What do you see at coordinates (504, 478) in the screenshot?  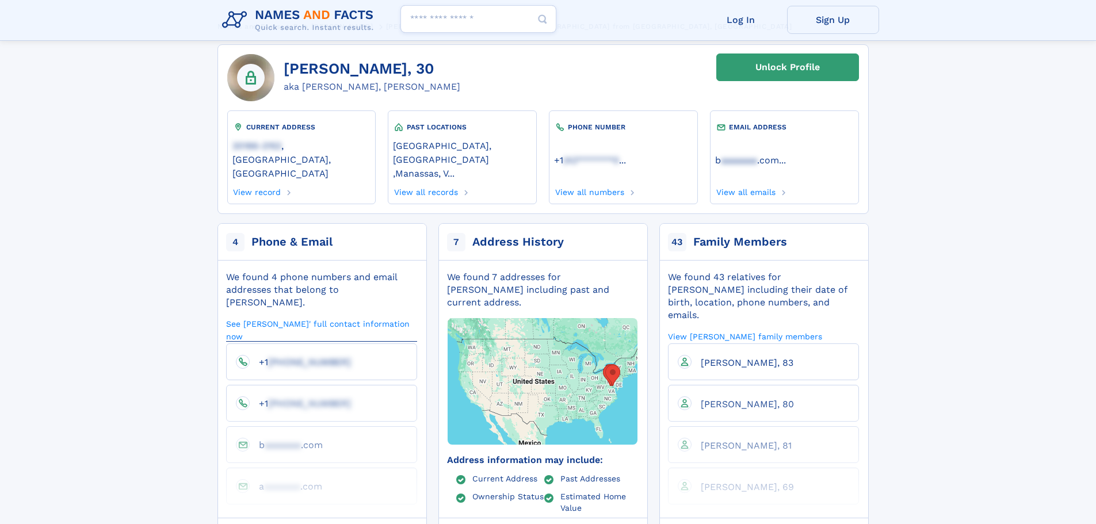 I see `a: Current Address` at bounding box center [504, 478].